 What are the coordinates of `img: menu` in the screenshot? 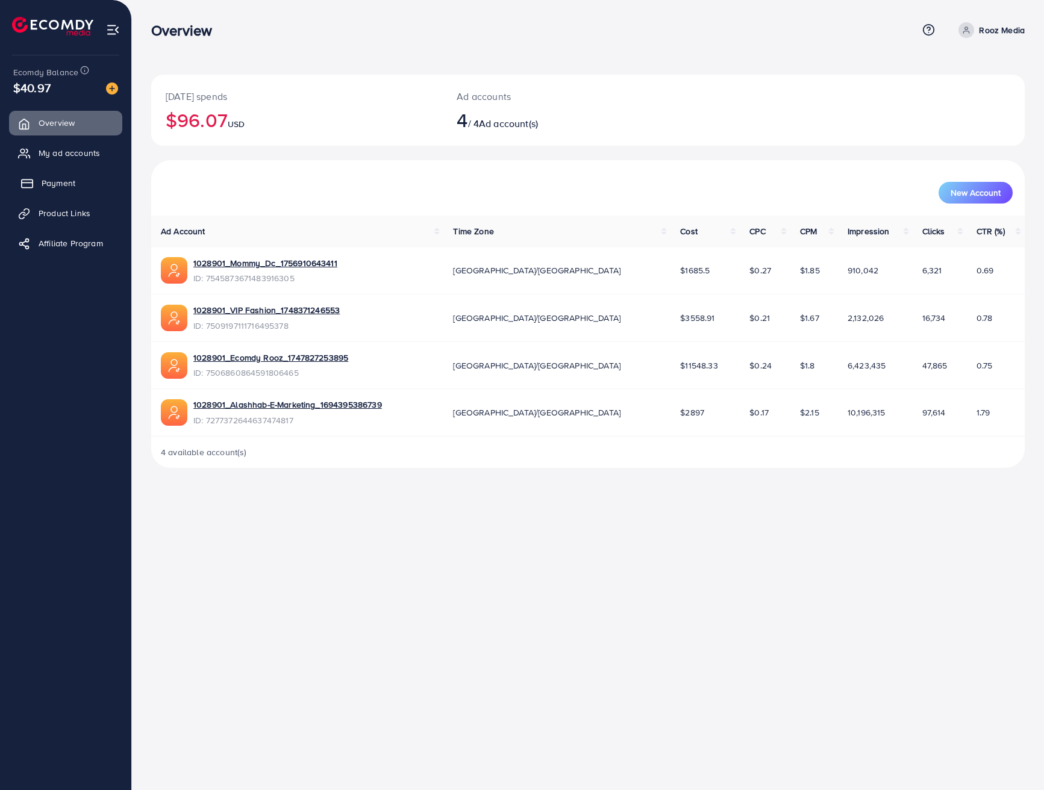 It's located at (113, 30).